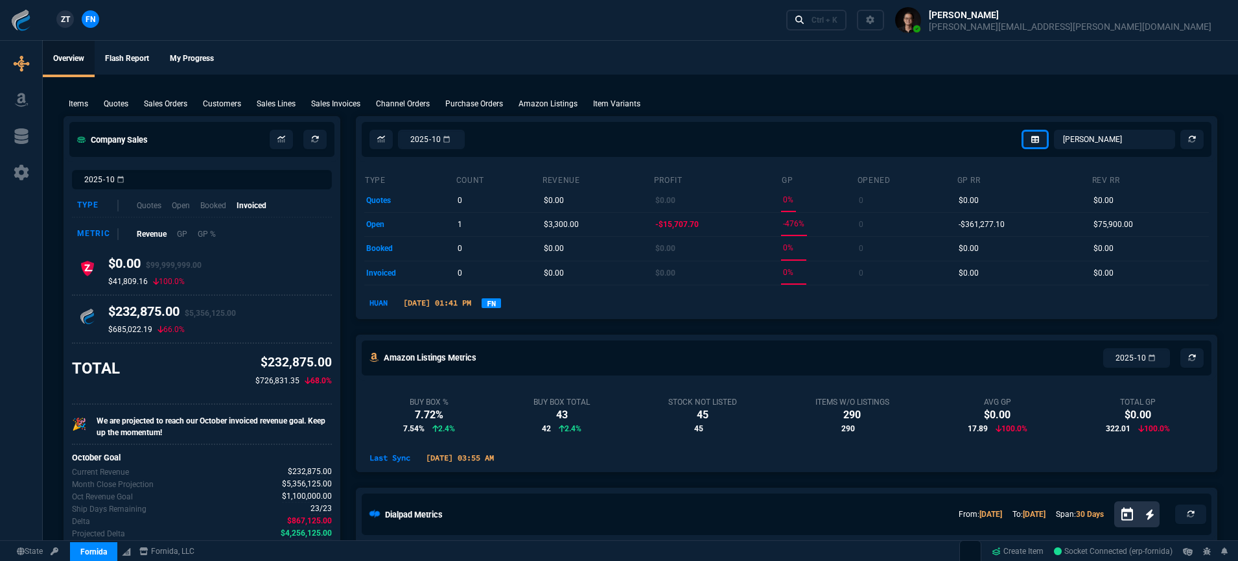 This screenshot has height=561, width=1238. Describe the element at coordinates (113, 484) in the screenshot. I see `p: Uses current month's data to project the month's close.` at that location.